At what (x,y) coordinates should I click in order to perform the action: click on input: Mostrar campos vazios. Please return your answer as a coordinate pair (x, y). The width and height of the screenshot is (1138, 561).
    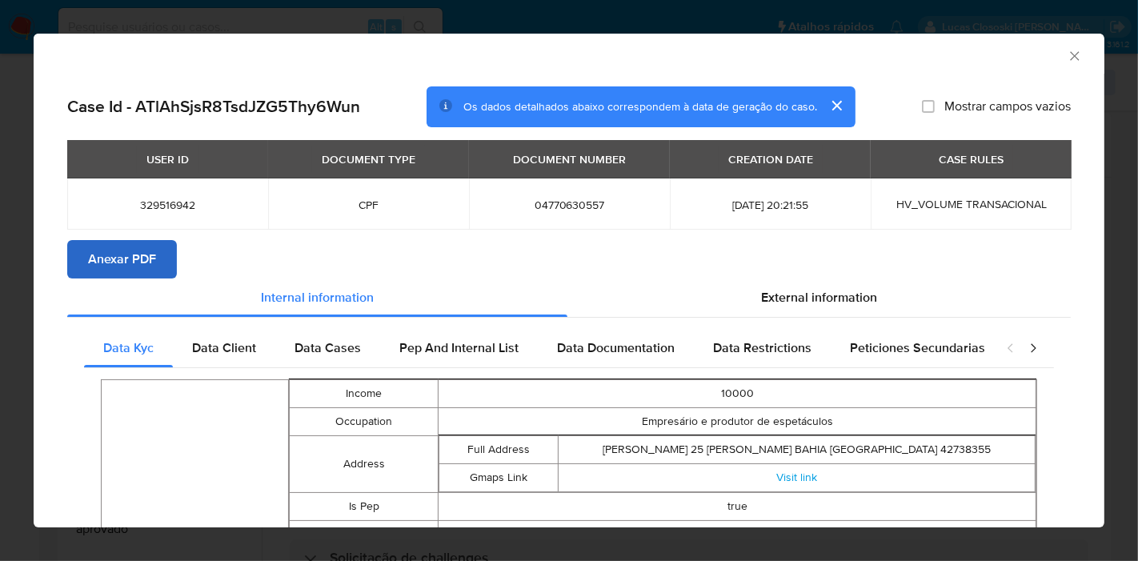
    Looking at the image, I should click on (929, 106).